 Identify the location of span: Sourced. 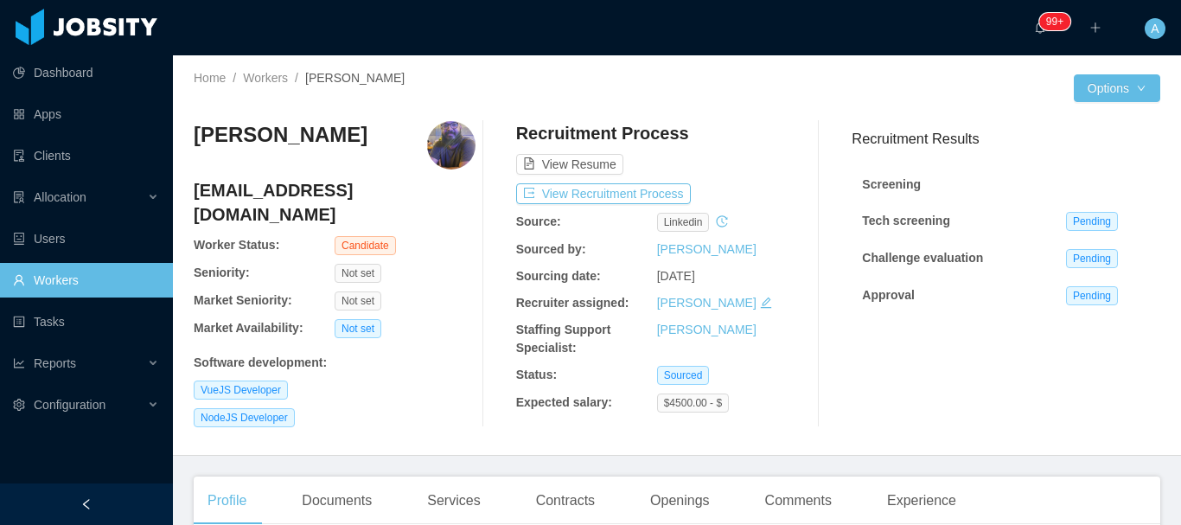
(683, 375).